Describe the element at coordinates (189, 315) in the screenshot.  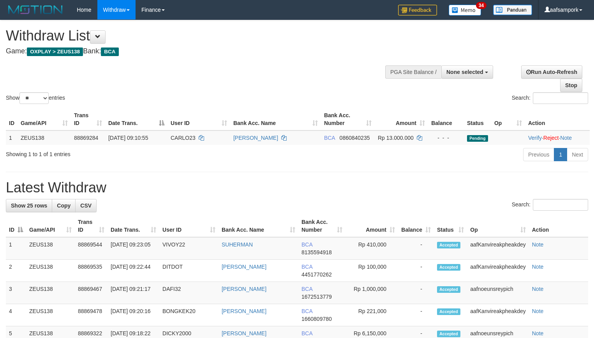
I see `td: BONGKEK20` at that location.